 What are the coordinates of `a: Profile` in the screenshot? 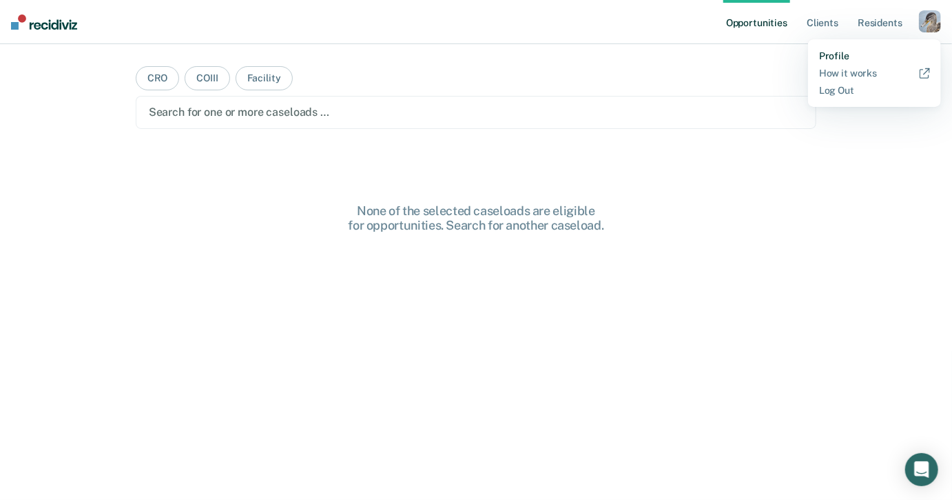 It's located at (874, 56).